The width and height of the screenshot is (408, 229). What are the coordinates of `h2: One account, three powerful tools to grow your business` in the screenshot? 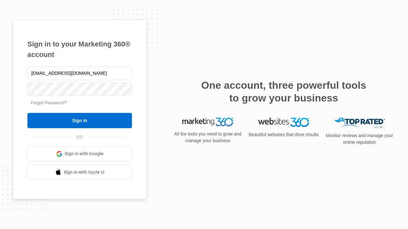 It's located at (283, 92).